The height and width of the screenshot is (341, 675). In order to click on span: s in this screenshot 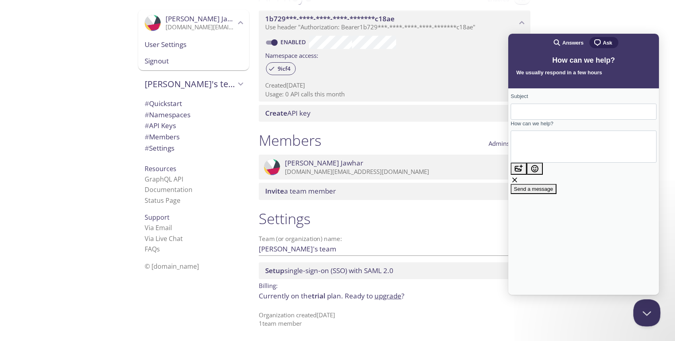, I will do `click(158, 249)`.